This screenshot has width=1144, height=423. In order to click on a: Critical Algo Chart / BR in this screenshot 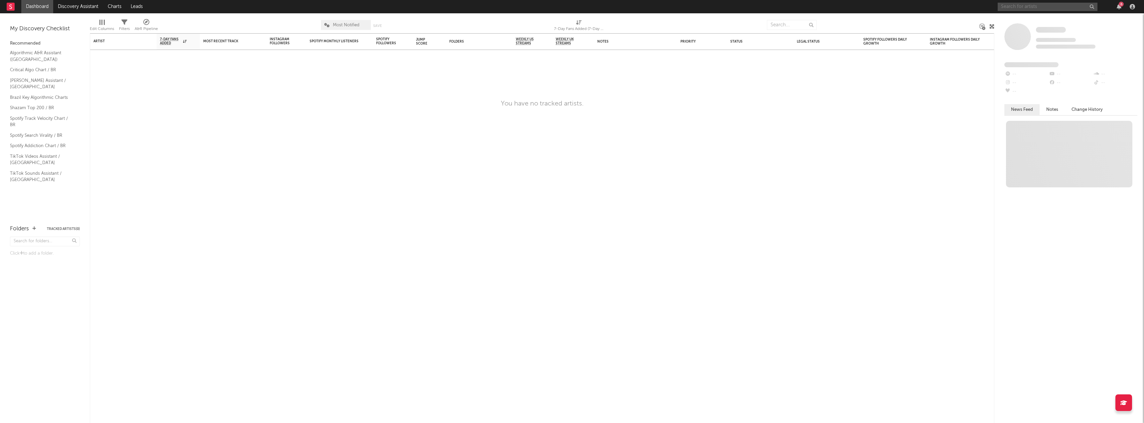, I will do `click(42, 70)`.